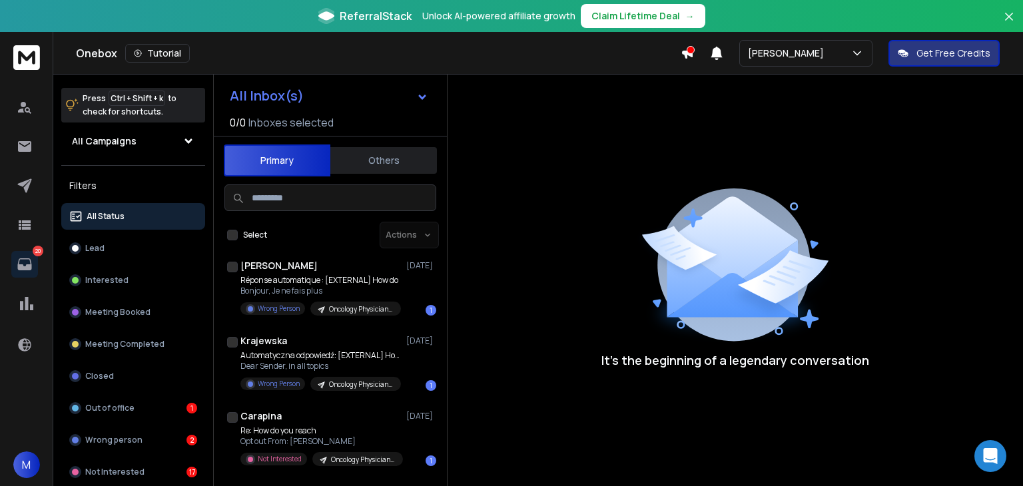  What do you see at coordinates (129, 105) in the screenshot?
I see `p: Press to check for shortcuts.` at bounding box center [129, 105].